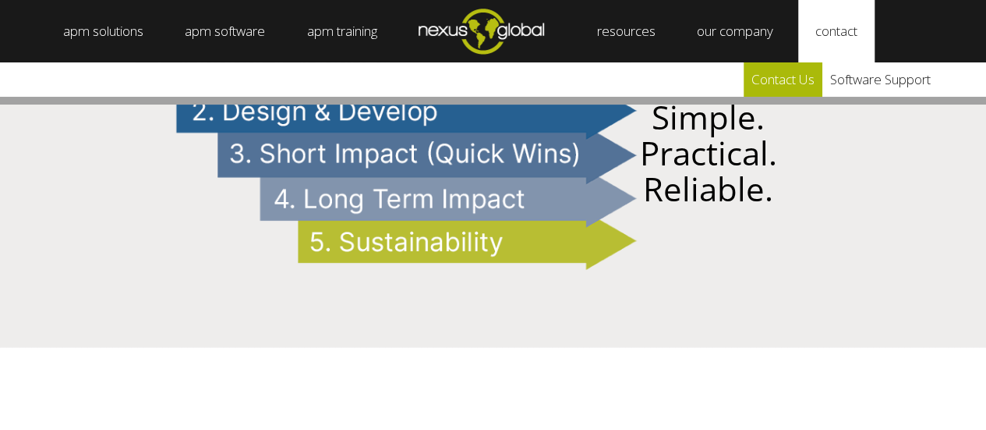 This screenshot has height=430, width=986. I want to click on span: Practical., so click(709, 152).